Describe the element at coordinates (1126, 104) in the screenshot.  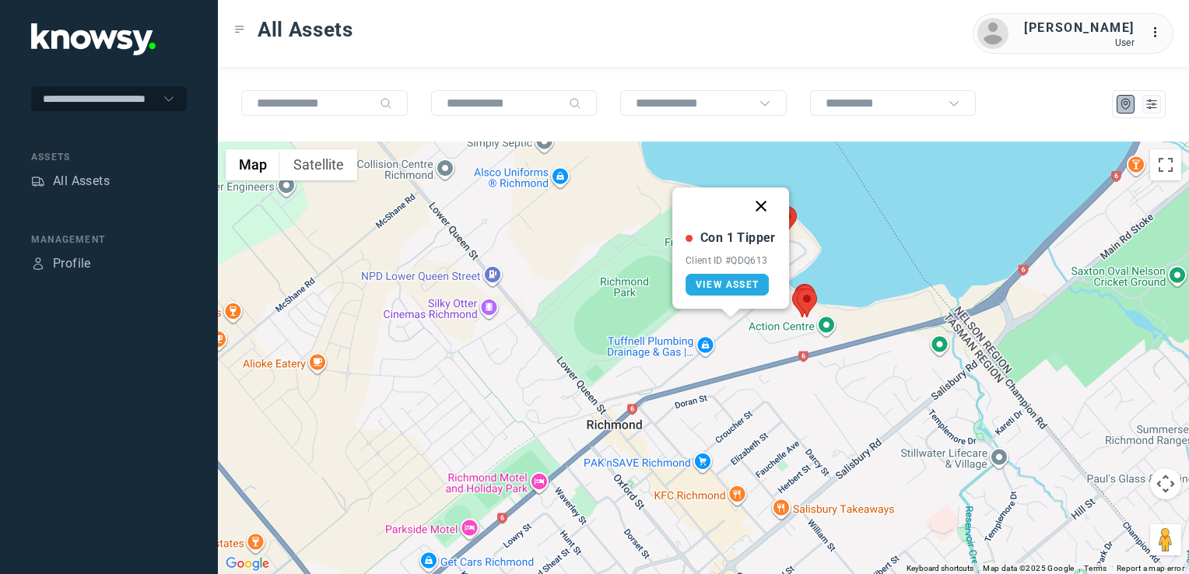
I see `div: Map` at that location.